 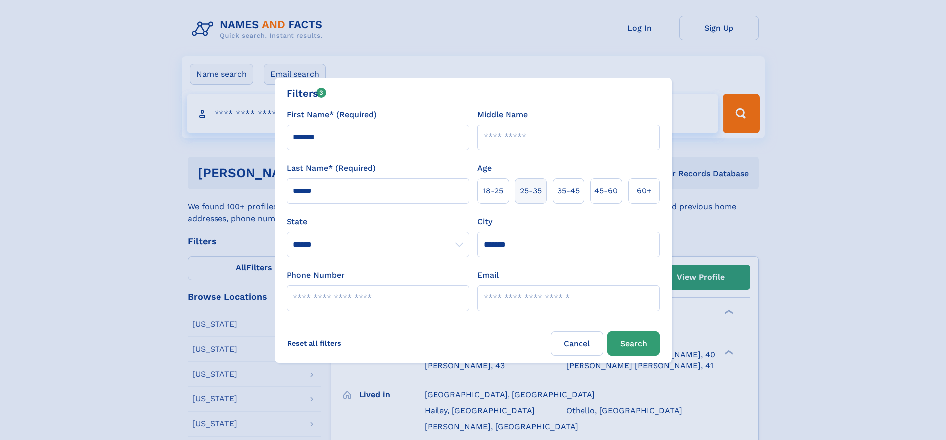 What do you see at coordinates (493, 191) in the screenshot?
I see `span: 18‑25` at bounding box center [493, 191].